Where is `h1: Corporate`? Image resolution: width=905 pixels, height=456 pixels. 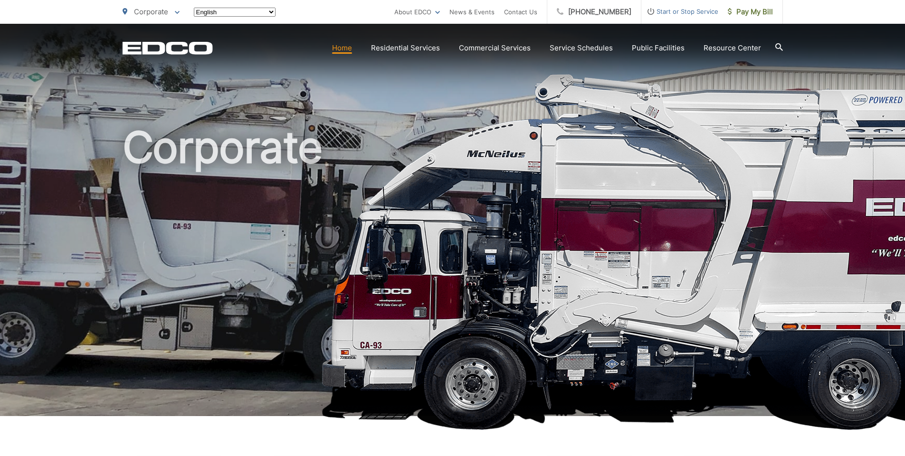
h1: Corporate is located at coordinates (453, 274).